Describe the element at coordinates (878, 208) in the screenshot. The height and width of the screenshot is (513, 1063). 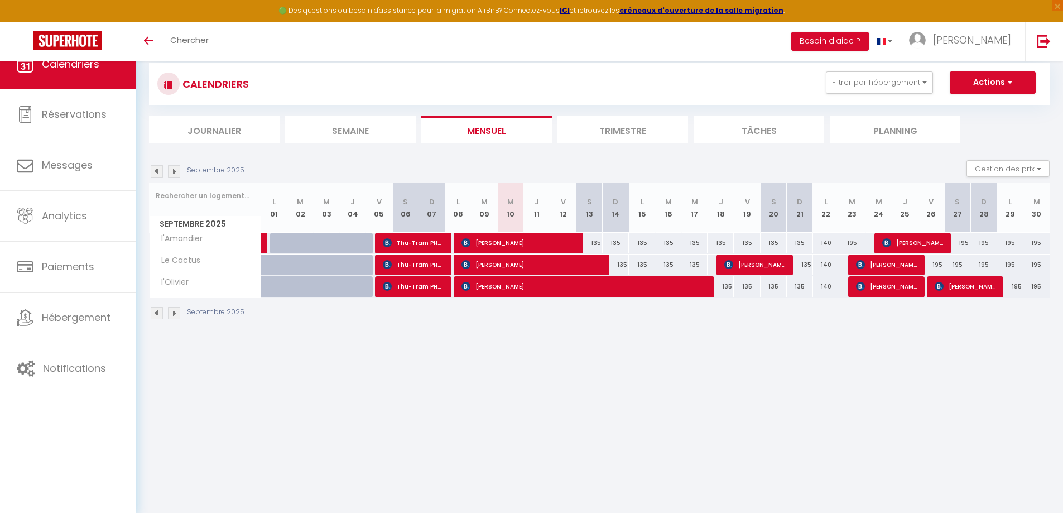
I see `th: 24` at that location.